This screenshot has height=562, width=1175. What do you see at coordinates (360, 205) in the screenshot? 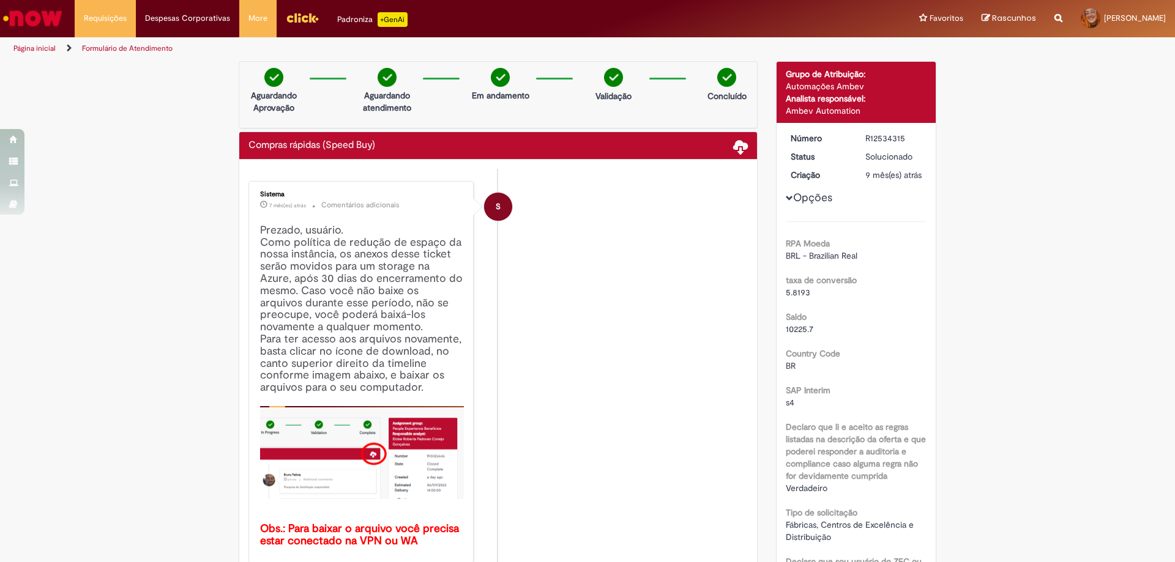
I see `small: Comentários adicionais` at bounding box center [360, 205].